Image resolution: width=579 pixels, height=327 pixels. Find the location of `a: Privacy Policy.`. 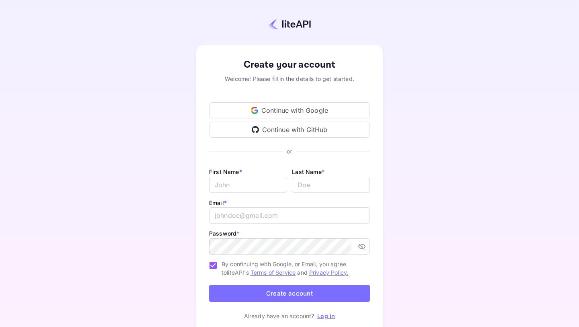

a: Privacy Policy. is located at coordinates (329, 272).